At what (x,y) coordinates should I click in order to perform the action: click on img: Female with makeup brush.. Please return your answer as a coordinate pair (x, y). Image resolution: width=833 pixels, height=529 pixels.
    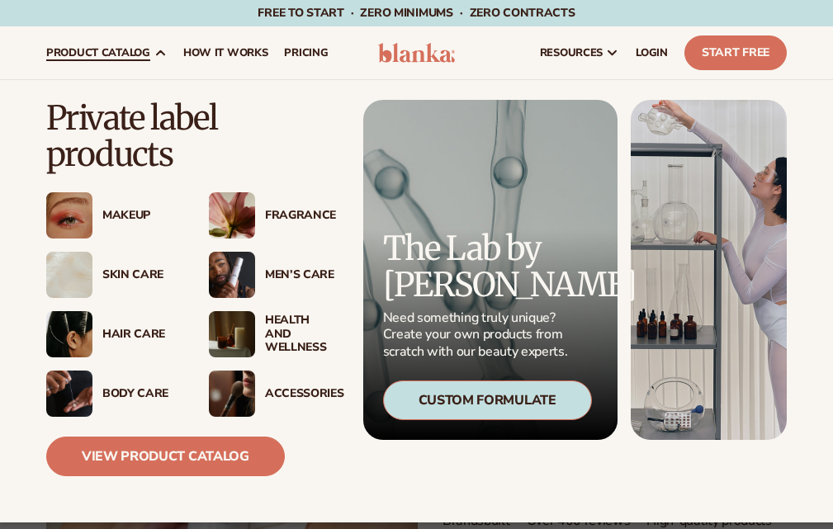
    Looking at the image, I should click on (232, 394).